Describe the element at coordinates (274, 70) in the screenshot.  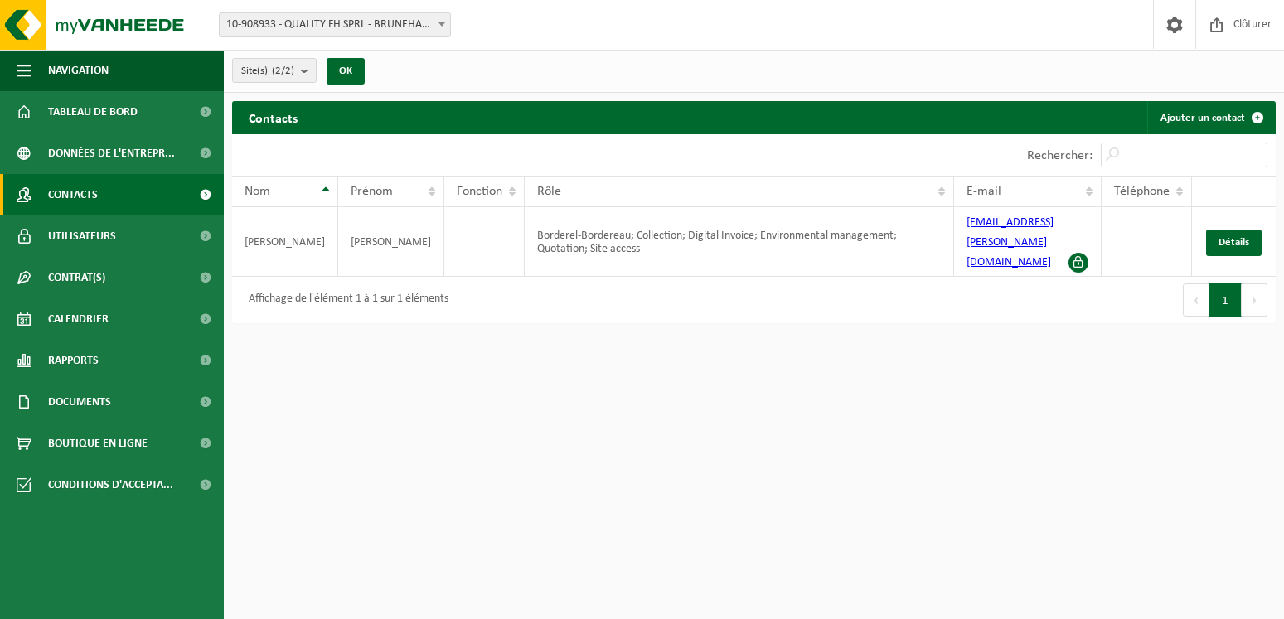
I see `button: Site(s)(2/2)` at that location.